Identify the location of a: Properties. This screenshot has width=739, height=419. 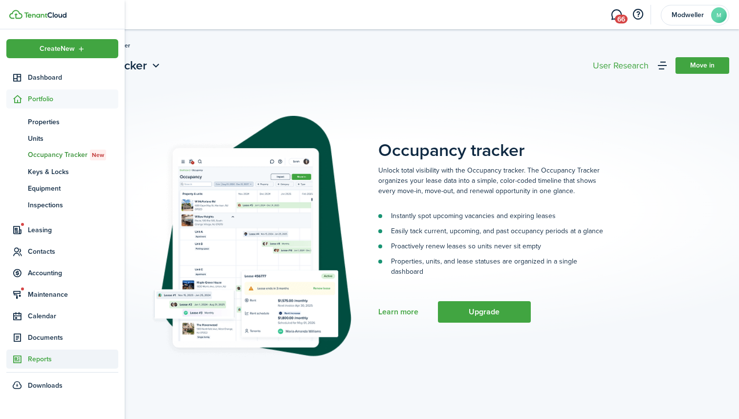
(62, 122).